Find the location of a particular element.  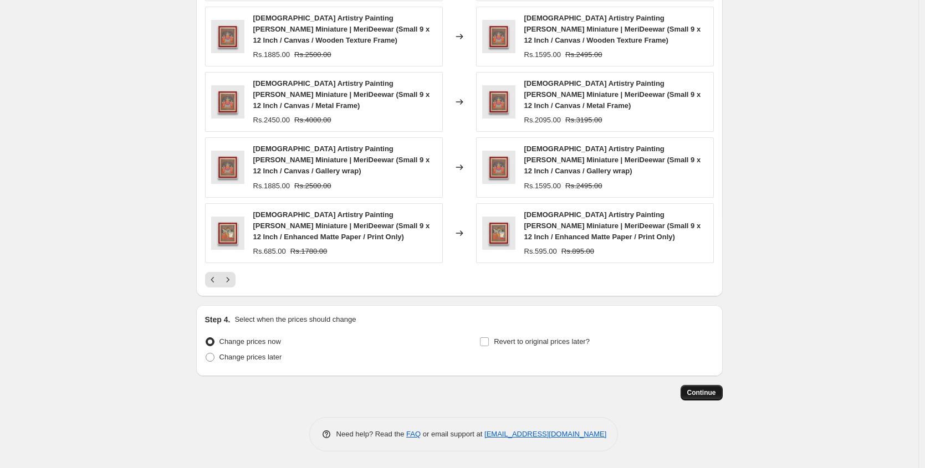

span: or email support at is located at coordinates (452, 434).